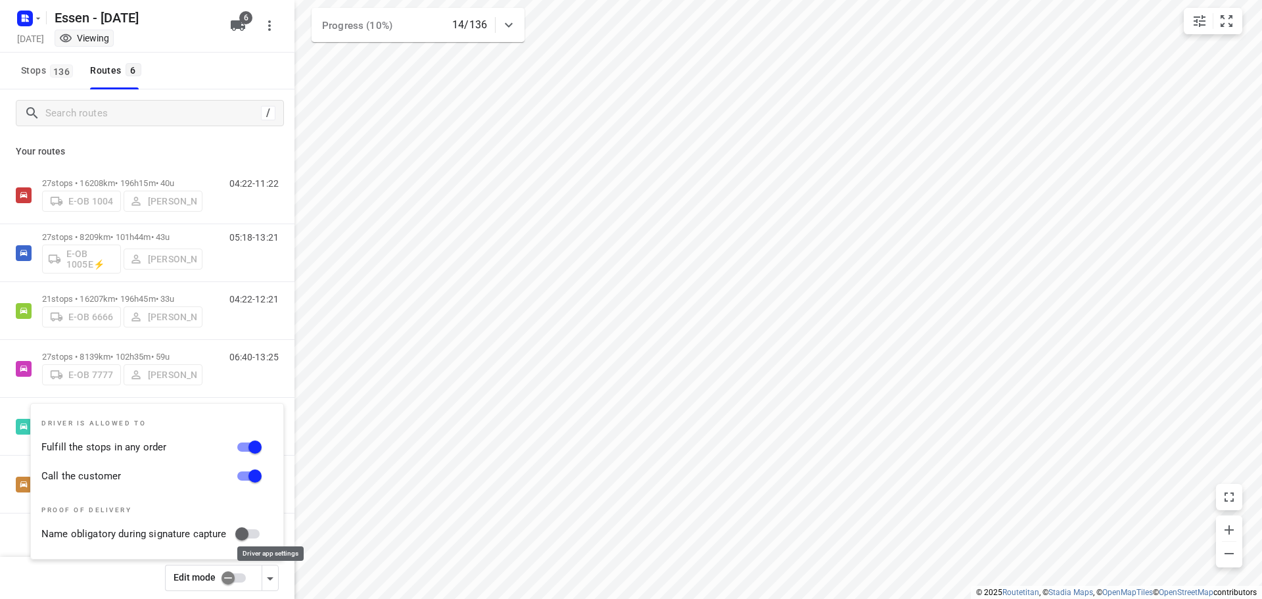 Image resolution: width=1262 pixels, height=599 pixels. What do you see at coordinates (1199, 21) in the screenshot?
I see `button: Map settings` at bounding box center [1199, 21].